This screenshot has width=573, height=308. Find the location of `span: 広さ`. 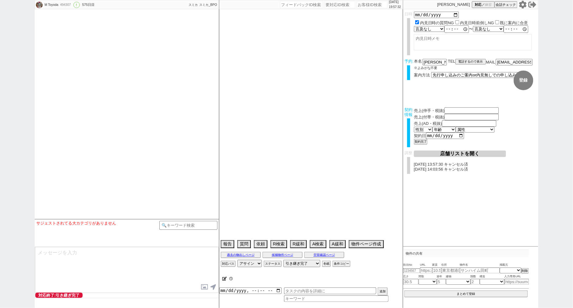

span: 広さ is located at coordinates (411, 277).